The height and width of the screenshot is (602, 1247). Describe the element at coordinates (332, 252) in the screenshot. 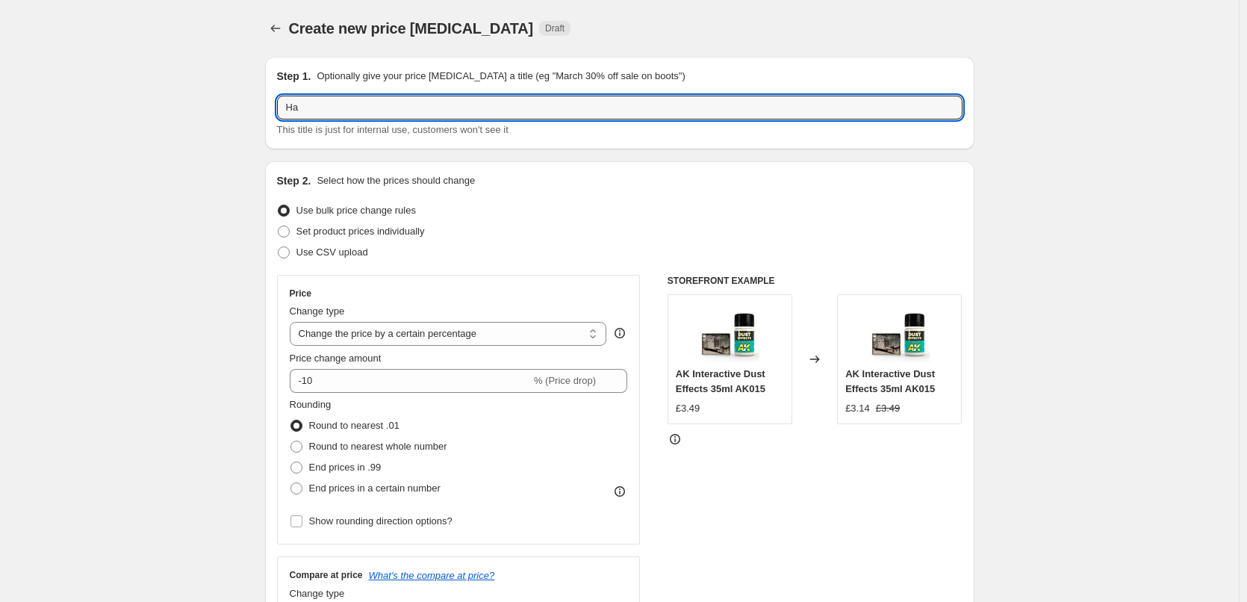

I see `span: Use CSV upload` at that location.